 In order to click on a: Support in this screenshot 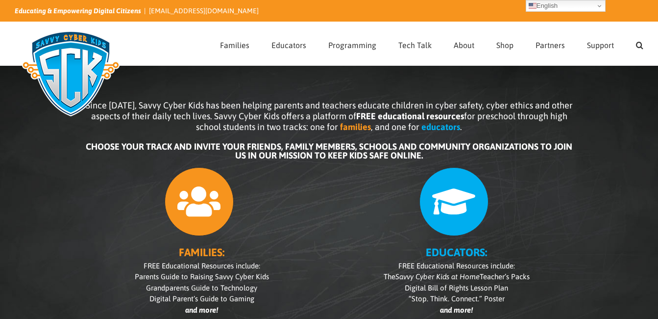, I will do `click(601, 44)`.